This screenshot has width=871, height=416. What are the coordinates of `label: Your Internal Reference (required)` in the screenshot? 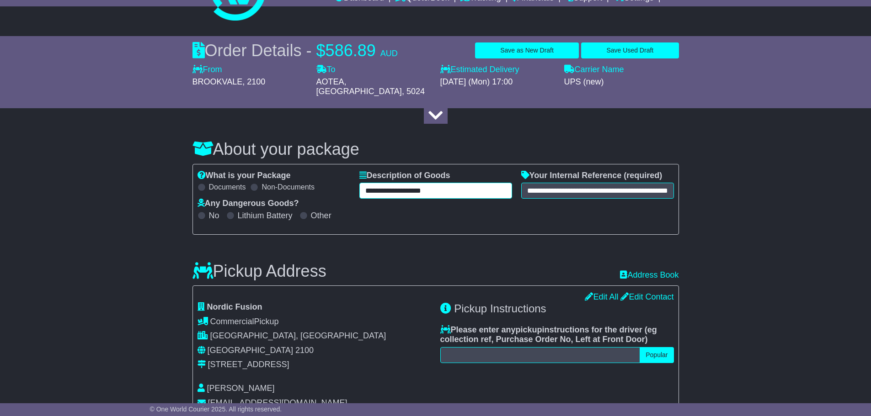 It's located at (591, 176).